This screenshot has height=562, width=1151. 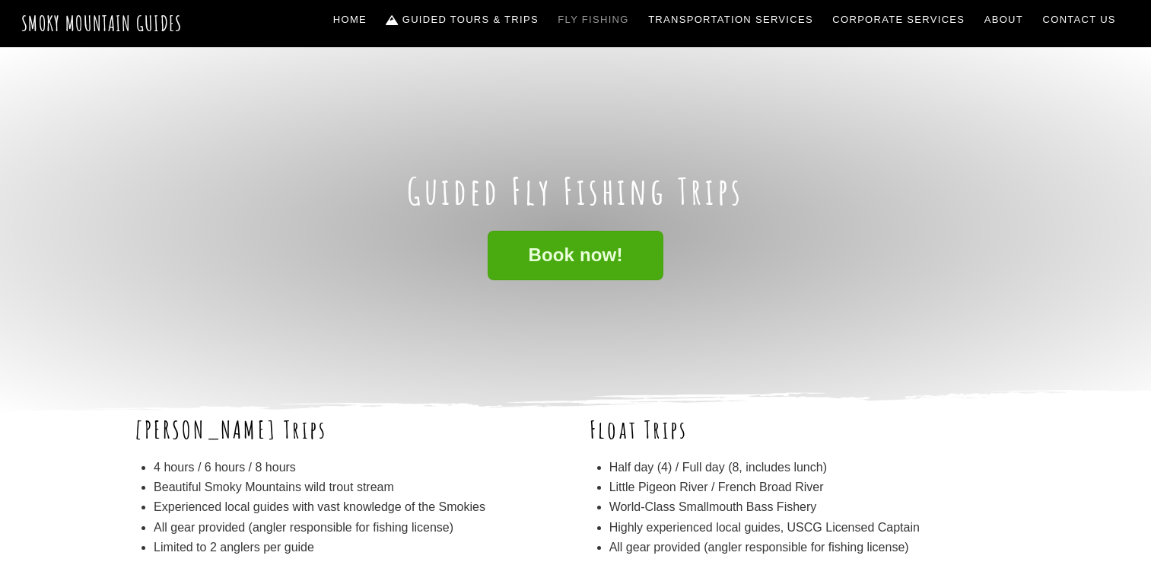 What do you see at coordinates (1004, 20) in the screenshot?
I see `a: About` at bounding box center [1004, 20].